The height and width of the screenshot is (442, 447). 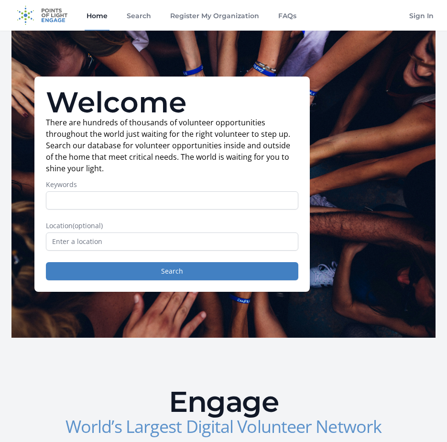 I want to click on span: (optional), so click(x=88, y=225).